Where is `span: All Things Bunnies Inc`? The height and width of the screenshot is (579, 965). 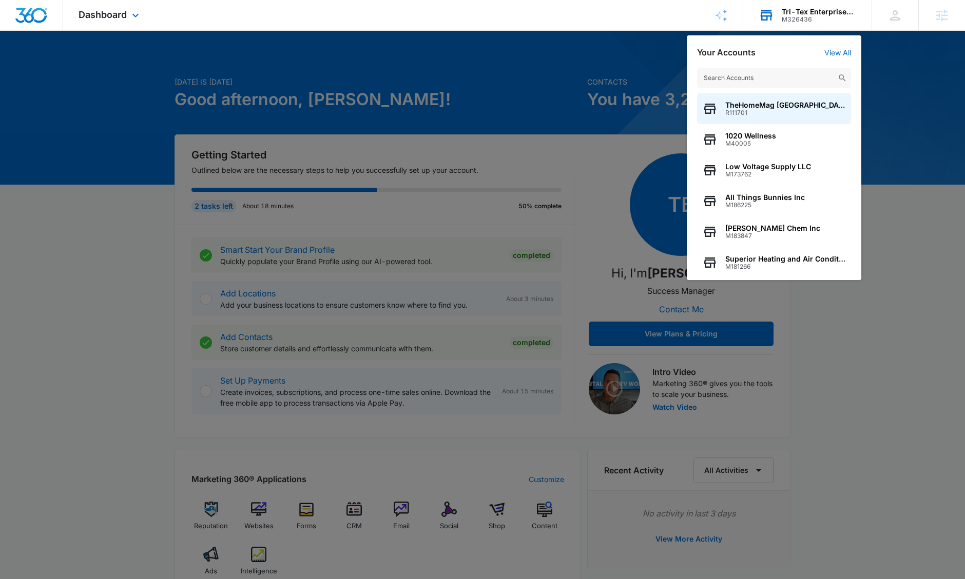
span: All Things Bunnies Inc is located at coordinates (765, 198).